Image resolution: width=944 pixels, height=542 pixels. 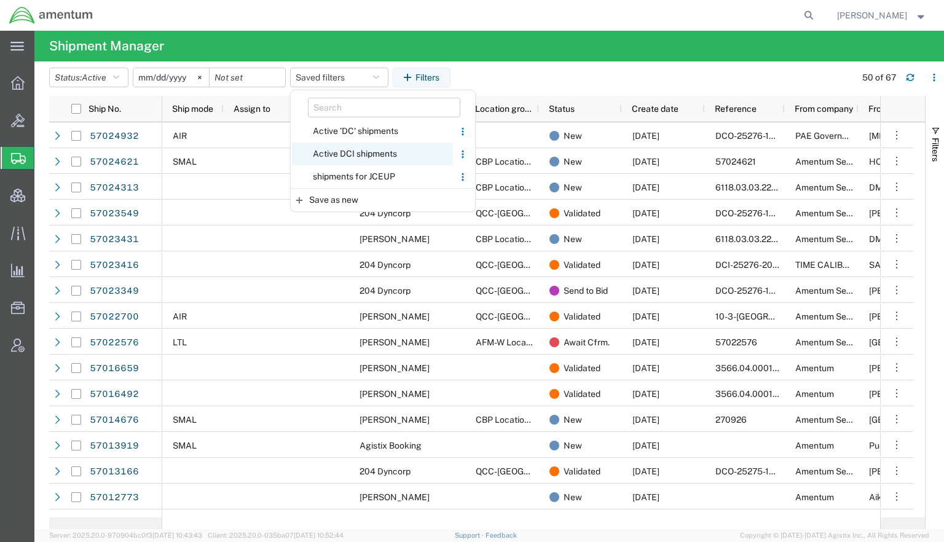 I want to click on span: HOMESTEAD, so click(x=896, y=162).